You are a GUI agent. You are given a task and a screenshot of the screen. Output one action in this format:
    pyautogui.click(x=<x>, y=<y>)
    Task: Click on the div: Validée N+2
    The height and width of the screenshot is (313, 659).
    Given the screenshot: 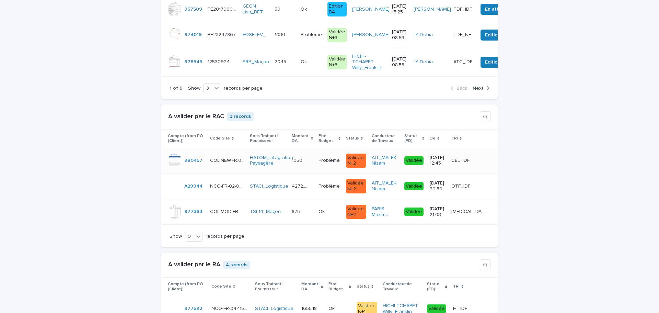 What is the action you would take?
    pyautogui.click(x=356, y=186)
    